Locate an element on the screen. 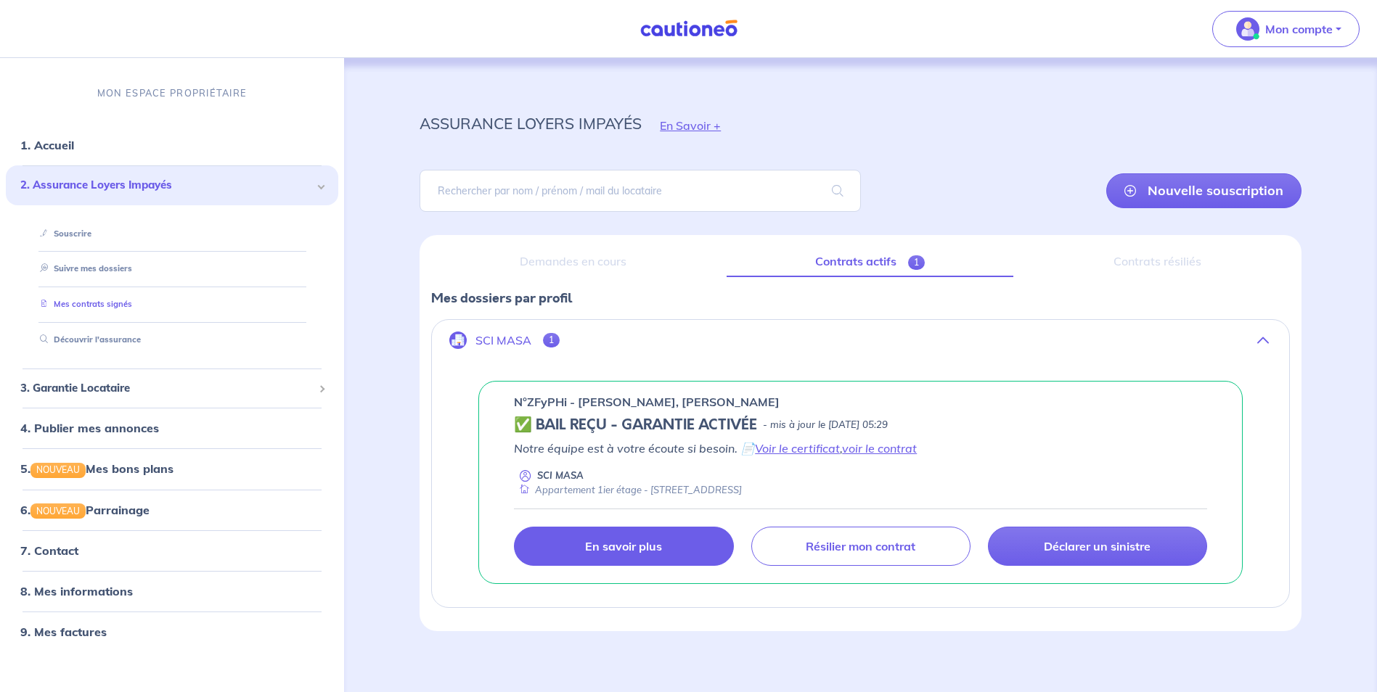  div: Découvrir l'assurance is located at coordinates (172, 340).